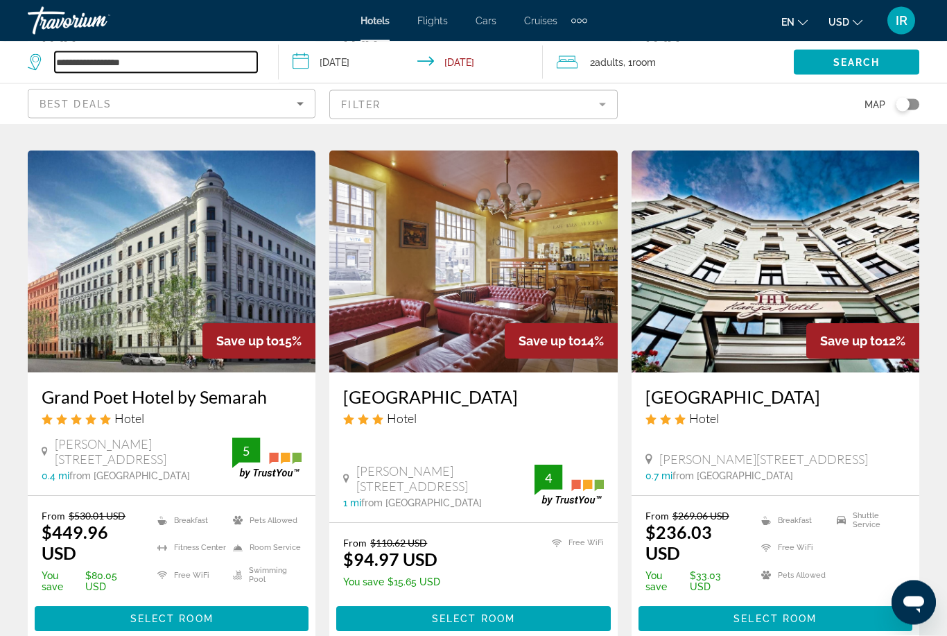  What do you see at coordinates (433, 21) in the screenshot?
I see `span: Flights` at bounding box center [433, 21].